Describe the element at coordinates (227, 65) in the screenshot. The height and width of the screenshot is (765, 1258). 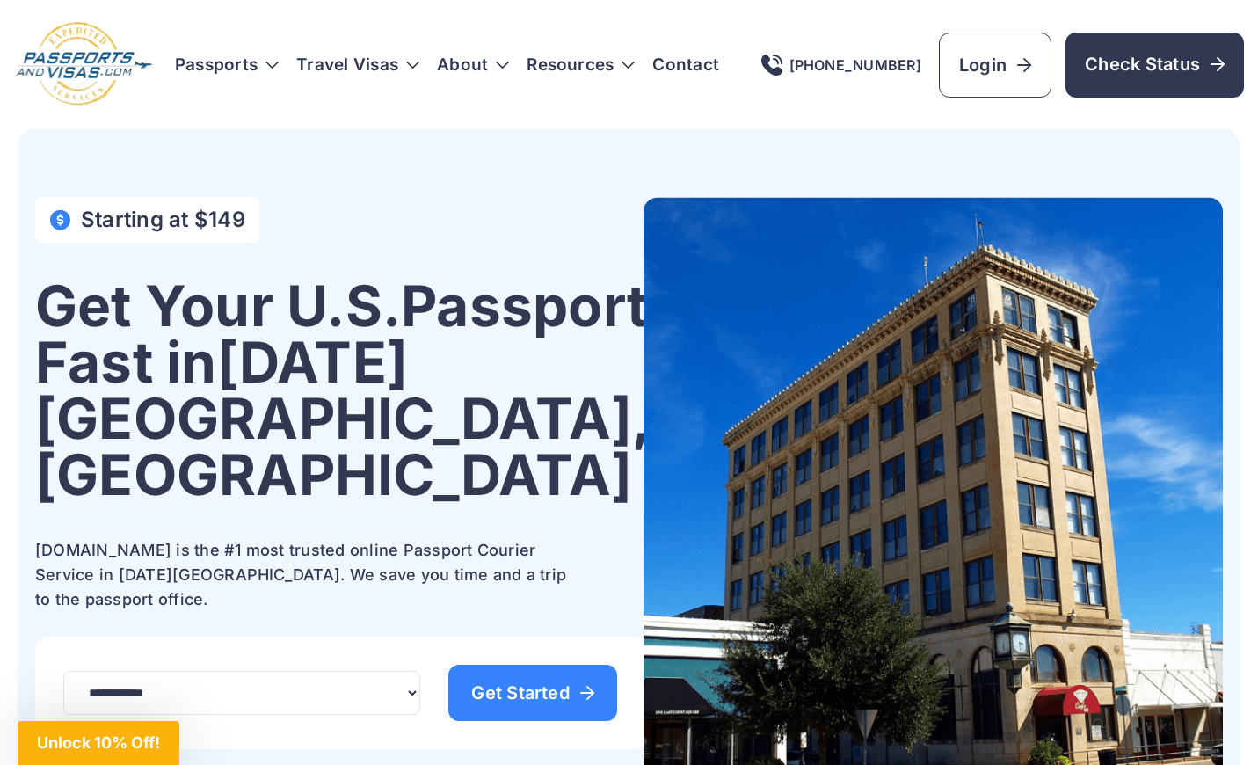
I see `h3: Passports` at that location.